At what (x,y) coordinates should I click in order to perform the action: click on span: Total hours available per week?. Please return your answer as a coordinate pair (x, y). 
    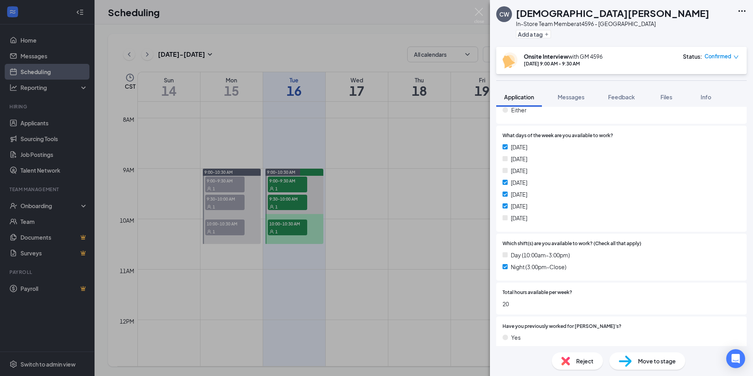
    Looking at the image, I should click on (537, 292).